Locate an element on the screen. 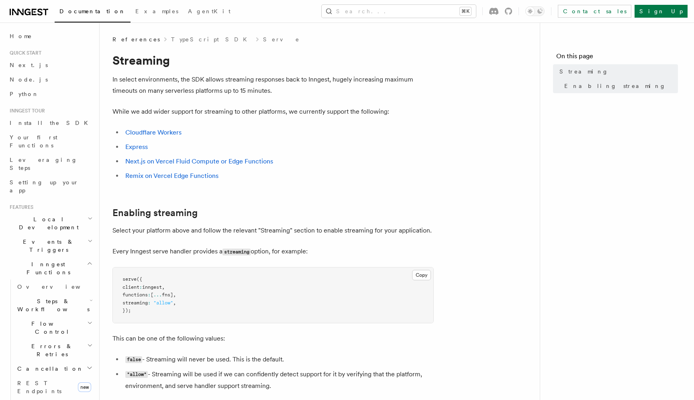 Image resolution: width=694 pixels, height=400 pixels. span: Setting up your app is located at coordinates (44, 186).